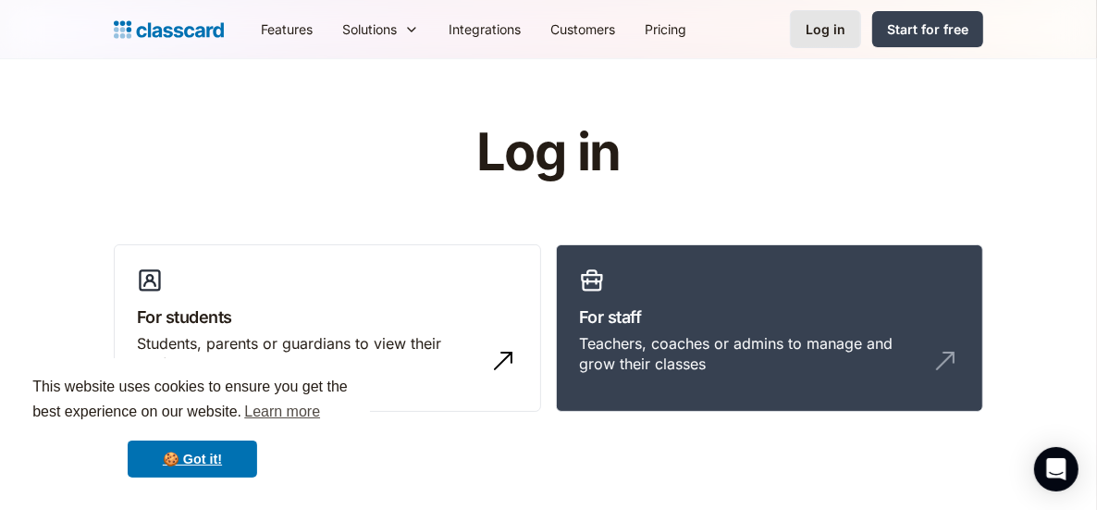  I want to click on a: Logo, so click(168, 30).